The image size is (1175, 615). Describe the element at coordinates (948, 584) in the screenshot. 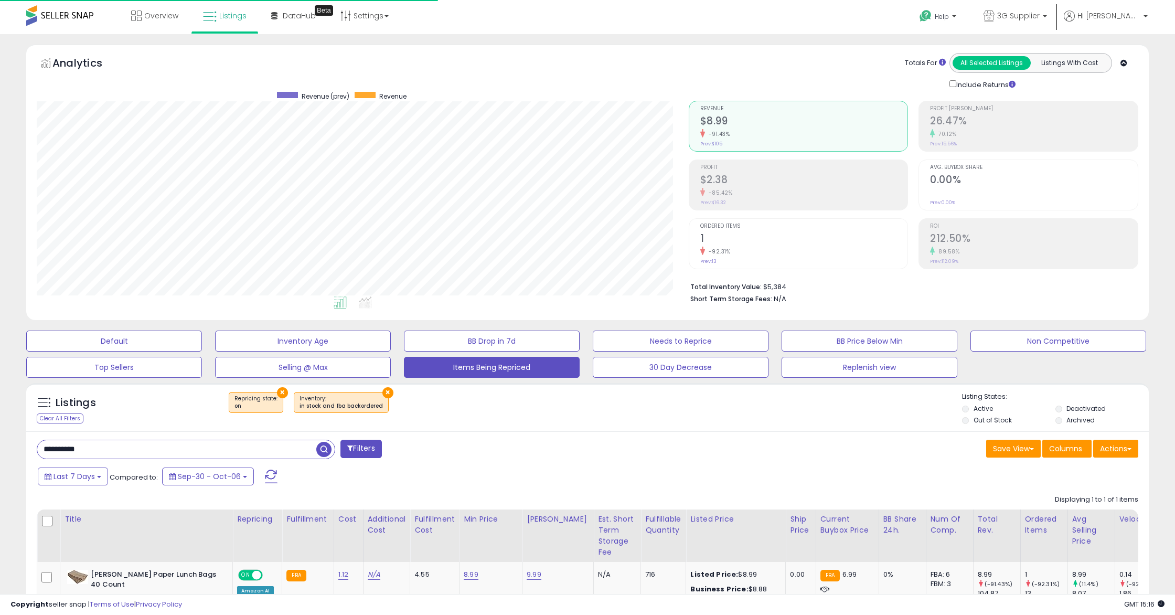

I see `div: FBM: 3` at that location.